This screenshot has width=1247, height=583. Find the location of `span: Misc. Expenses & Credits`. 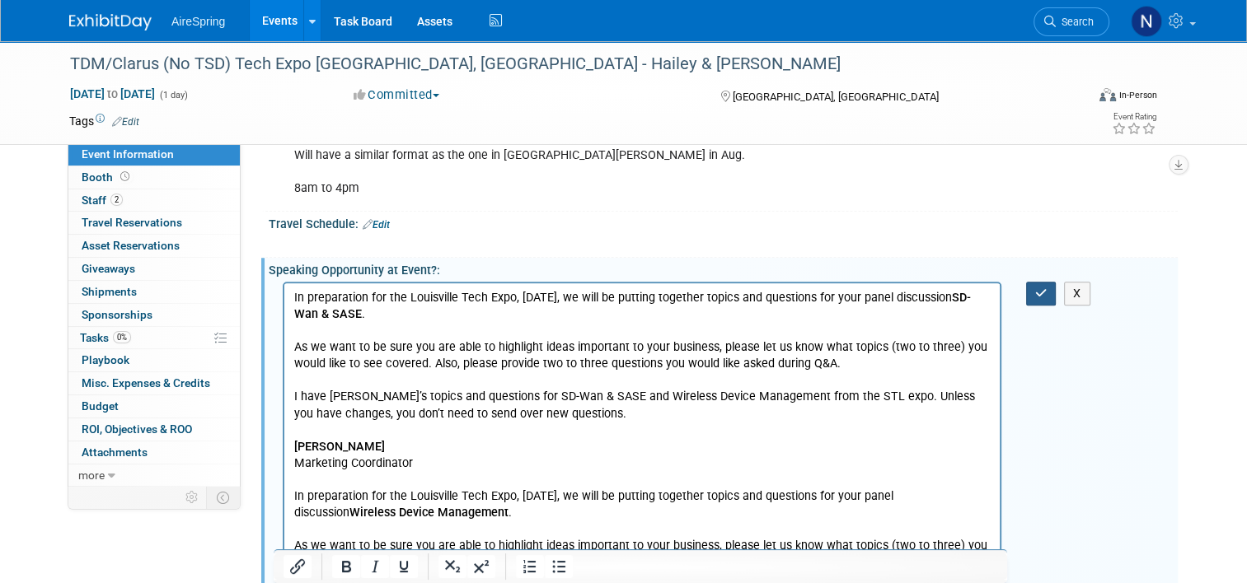

span: Misc. Expenses & Credits is located at coordinates (146, 383).